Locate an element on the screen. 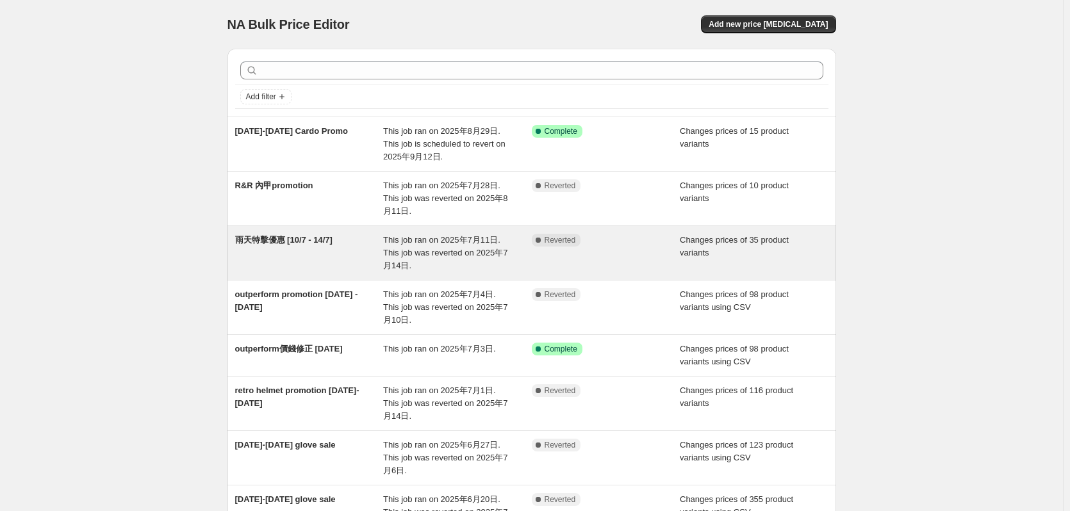 Image resolution: width=1070 pixels, height=511 pixels. span: This job ran on 2025年7月3日. is located at coordinates (440, 349).